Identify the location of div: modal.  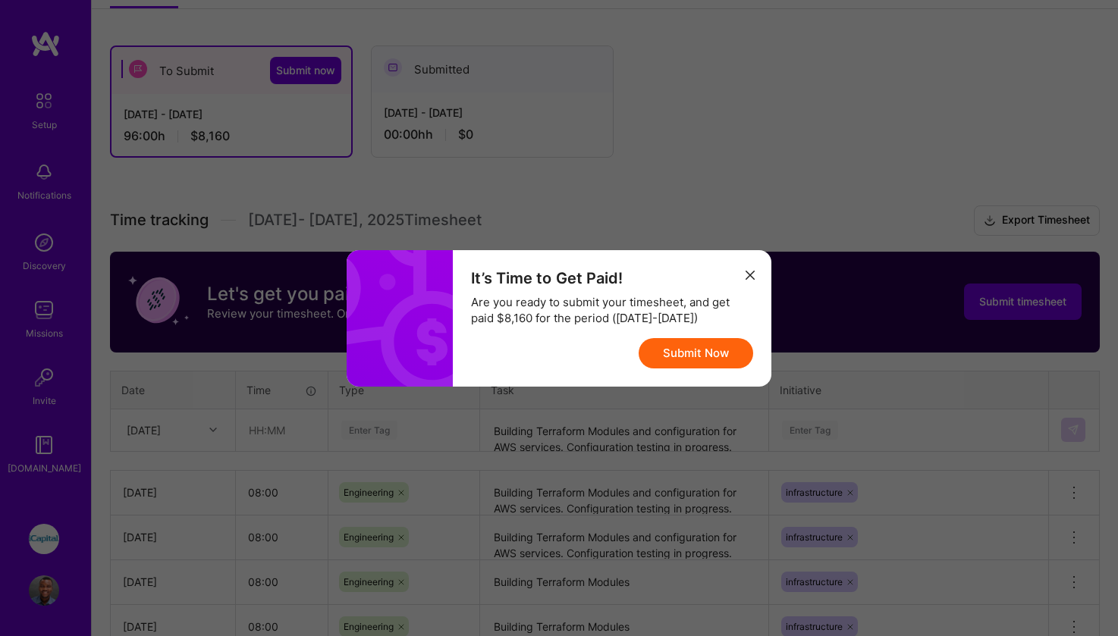
(559, 318).